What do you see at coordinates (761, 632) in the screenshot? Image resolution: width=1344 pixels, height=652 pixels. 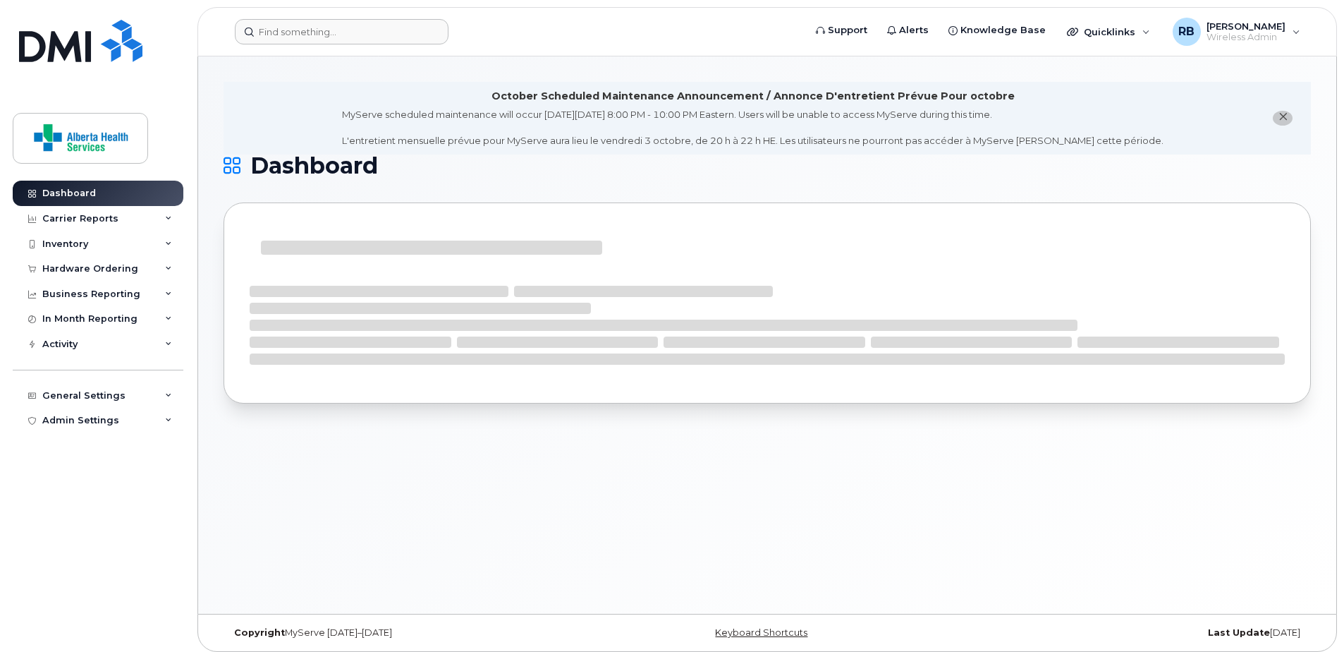 I see `a: Keyboard Shortcuts` at bounding box center [761, 632].